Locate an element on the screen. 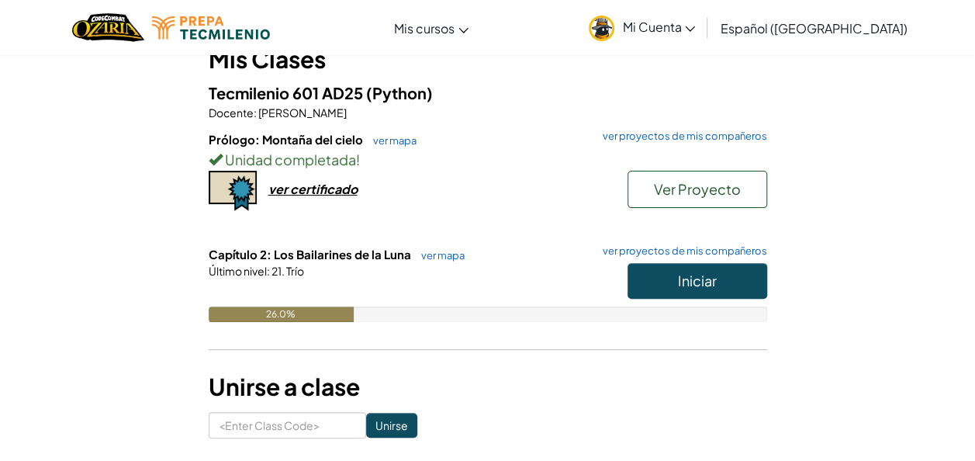  img: Home is located at coordinates (108, 27).